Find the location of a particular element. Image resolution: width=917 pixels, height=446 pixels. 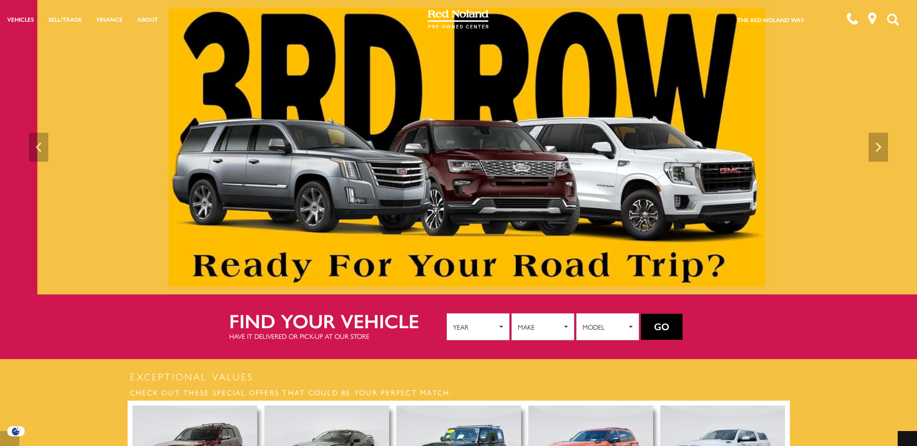

span: Model is located at coordinates (604, 327).